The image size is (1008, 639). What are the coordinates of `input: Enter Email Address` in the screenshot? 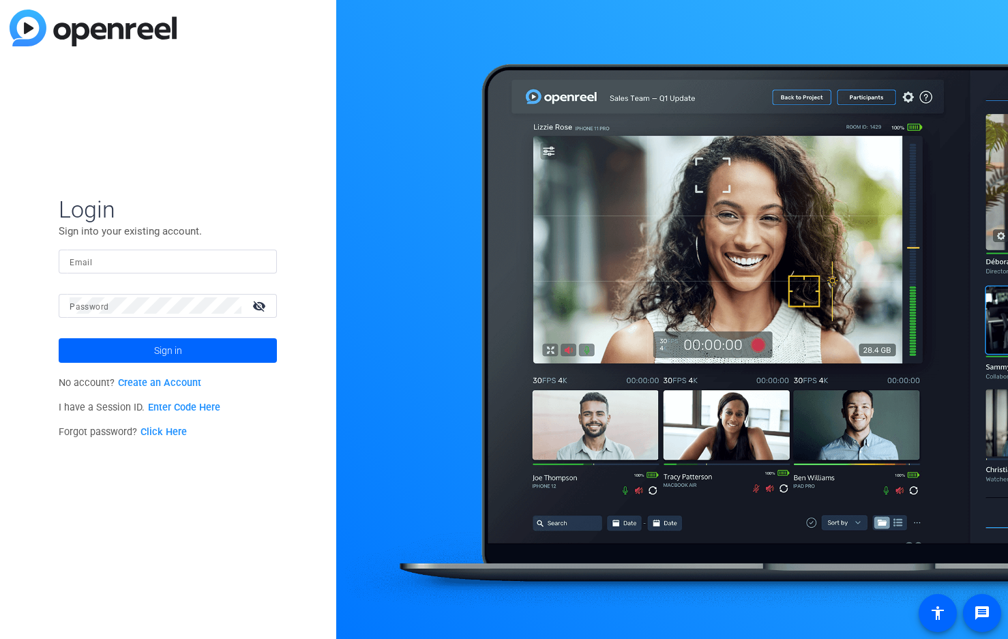 It's located at (168, 261).